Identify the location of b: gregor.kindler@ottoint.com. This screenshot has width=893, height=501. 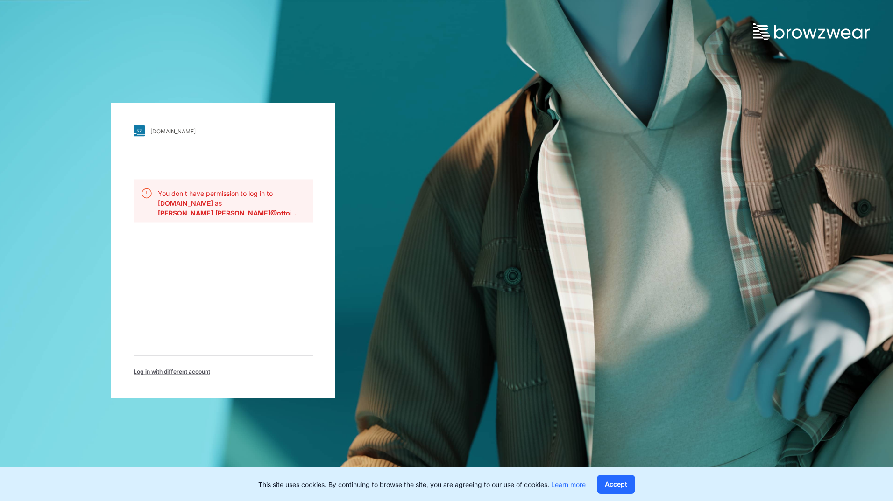
(228, 213).